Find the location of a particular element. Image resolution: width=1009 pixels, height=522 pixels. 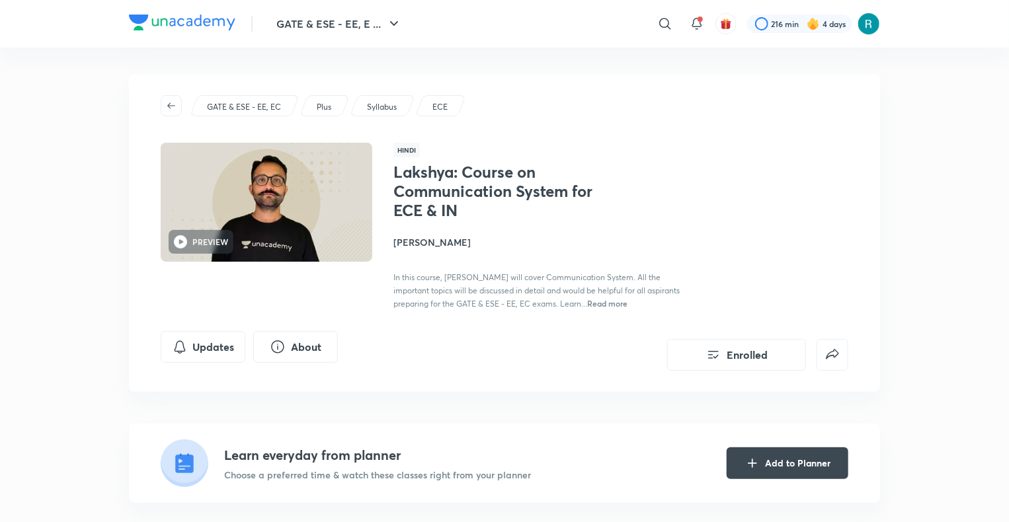

p: Choose a preferred time & watch these classes right from your planner is located at coordinates (378, 475).